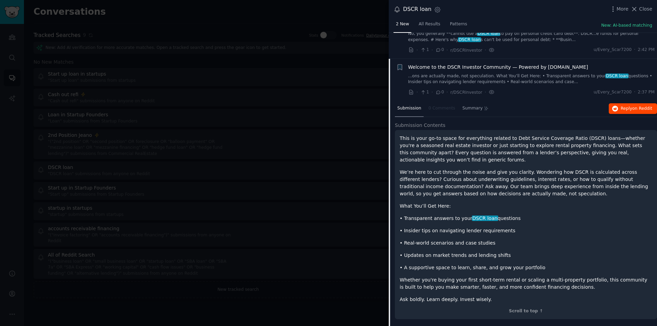 This screenshot has width=657, height=326. What do you see at coordinates (623, 9) in the screenshot?
I see `span: More` at bounding box center [623, 9].